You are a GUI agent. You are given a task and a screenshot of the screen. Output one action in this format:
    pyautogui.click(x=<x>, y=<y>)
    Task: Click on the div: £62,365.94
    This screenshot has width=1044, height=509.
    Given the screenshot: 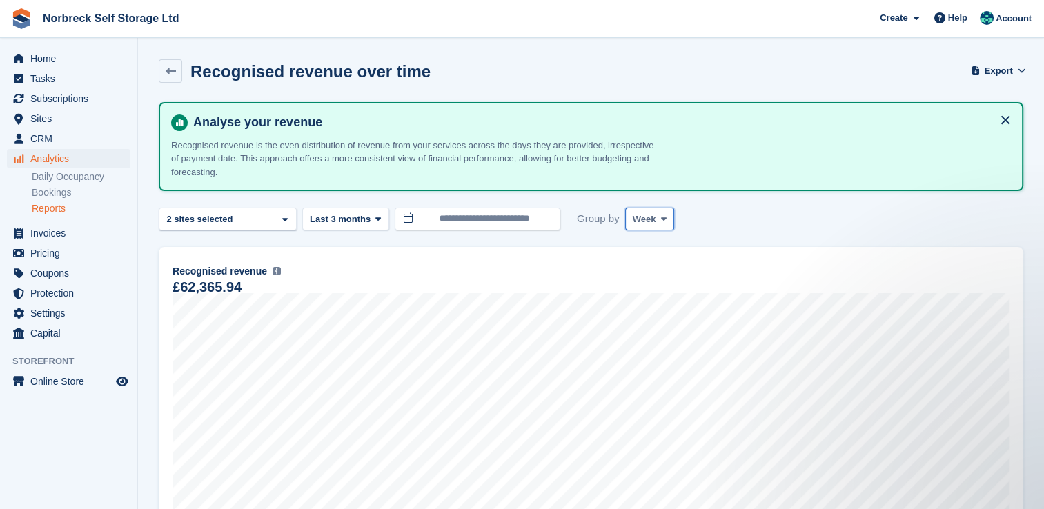 What is the action you would take?
    pyautogui.click(x=207, y=287)
    